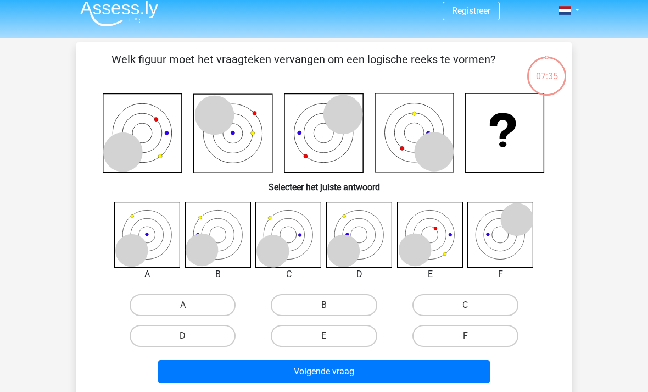 The height and width of the screenshot is (392, 648). I want to click on label: C, so click(465, 305).